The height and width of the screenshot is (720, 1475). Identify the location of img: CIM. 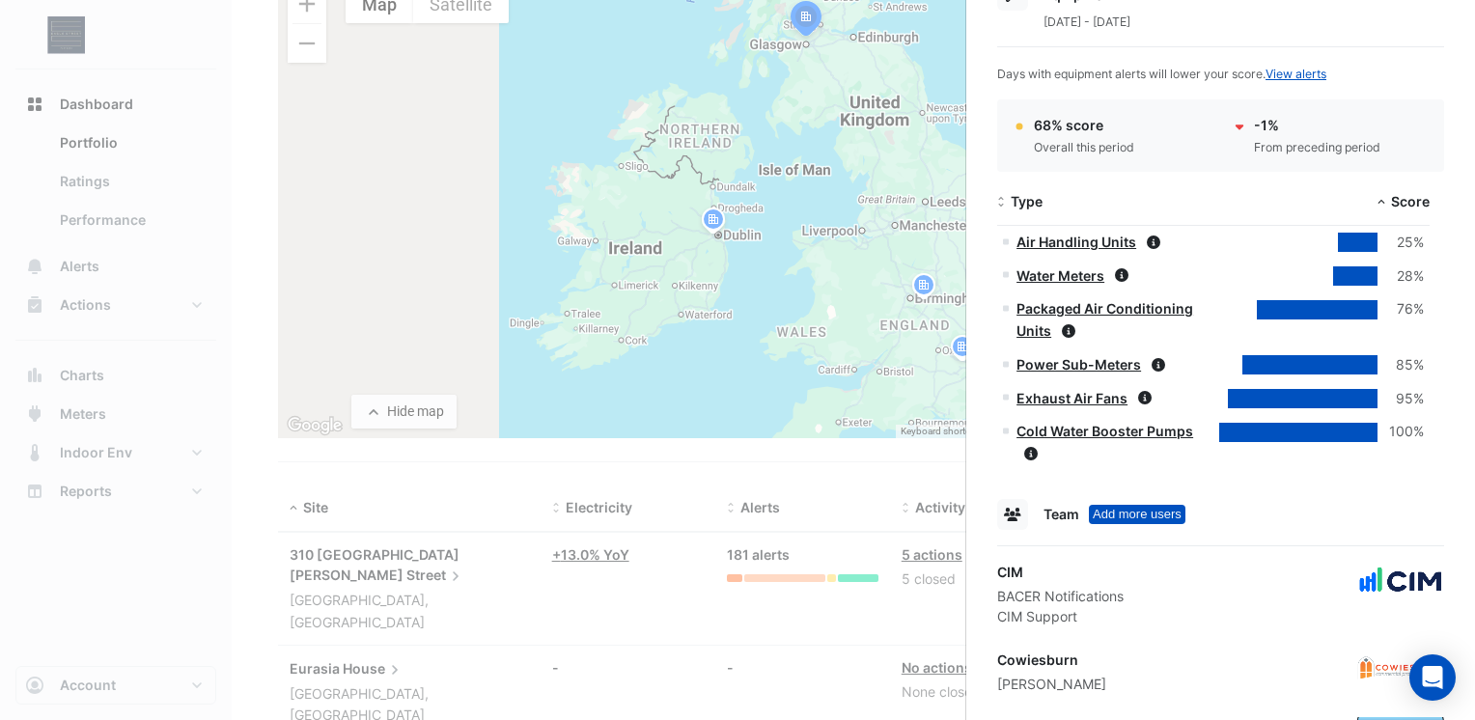
(1401, 581).